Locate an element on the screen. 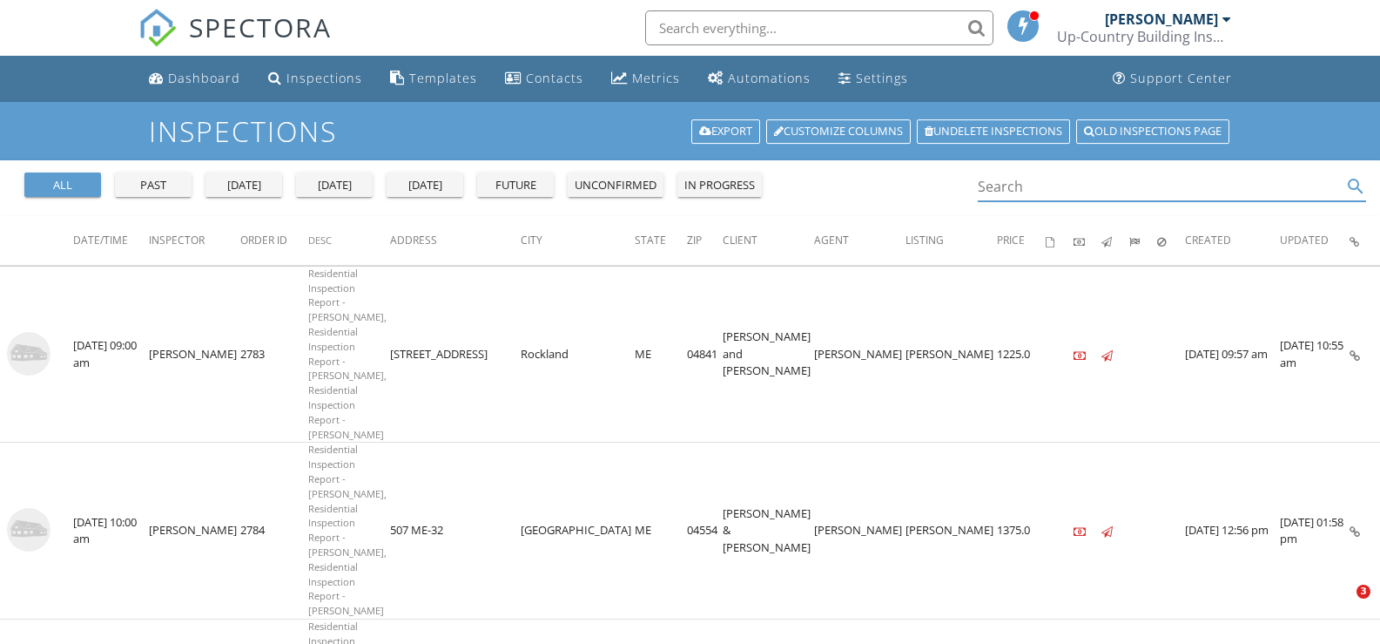  img: house-placeholder-square-ca63347ab8c70e15b013bc22427d3df0f7f082c62ce06d78aee8ec4e70df452f.jpg is located at coordinates (29, 529).